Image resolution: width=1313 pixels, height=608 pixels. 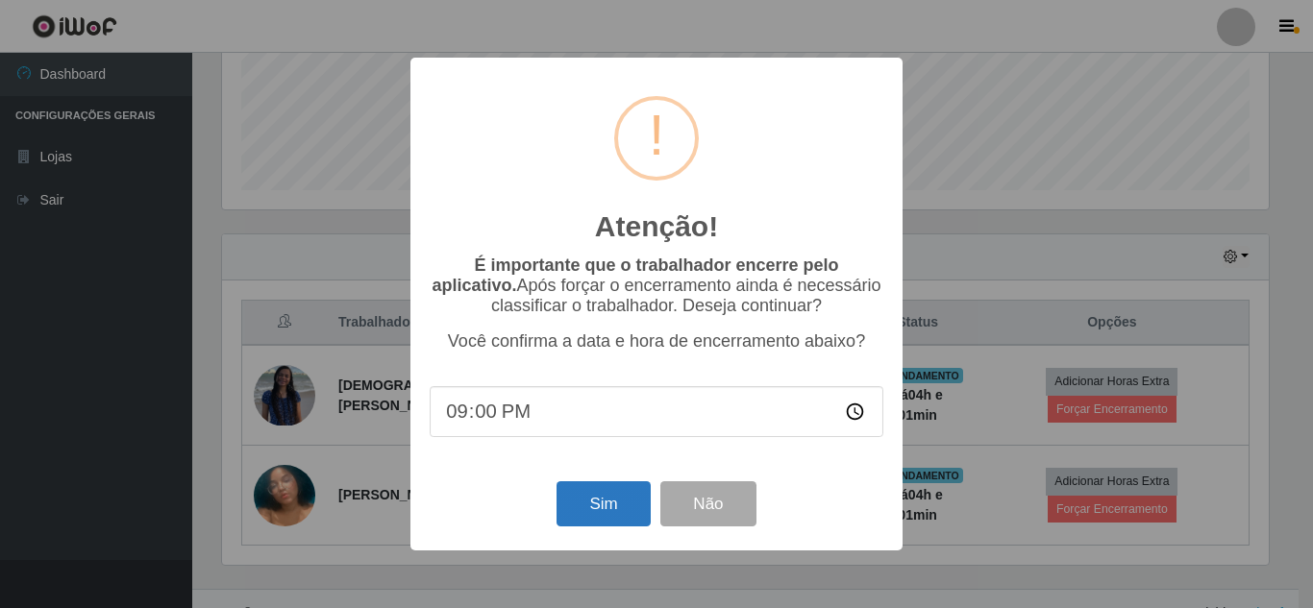 What do you see at coordinates (634, 275) in the screenshot?
I see `b: É importante que o trabalhador encerre pelo aplicativo.` at bounding box center [634, 275].